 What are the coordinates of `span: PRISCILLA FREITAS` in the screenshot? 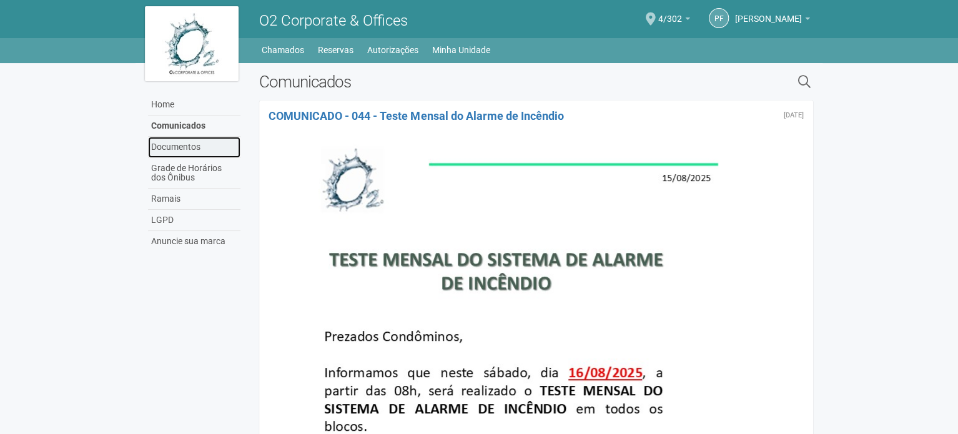 It's located at (768, 12).